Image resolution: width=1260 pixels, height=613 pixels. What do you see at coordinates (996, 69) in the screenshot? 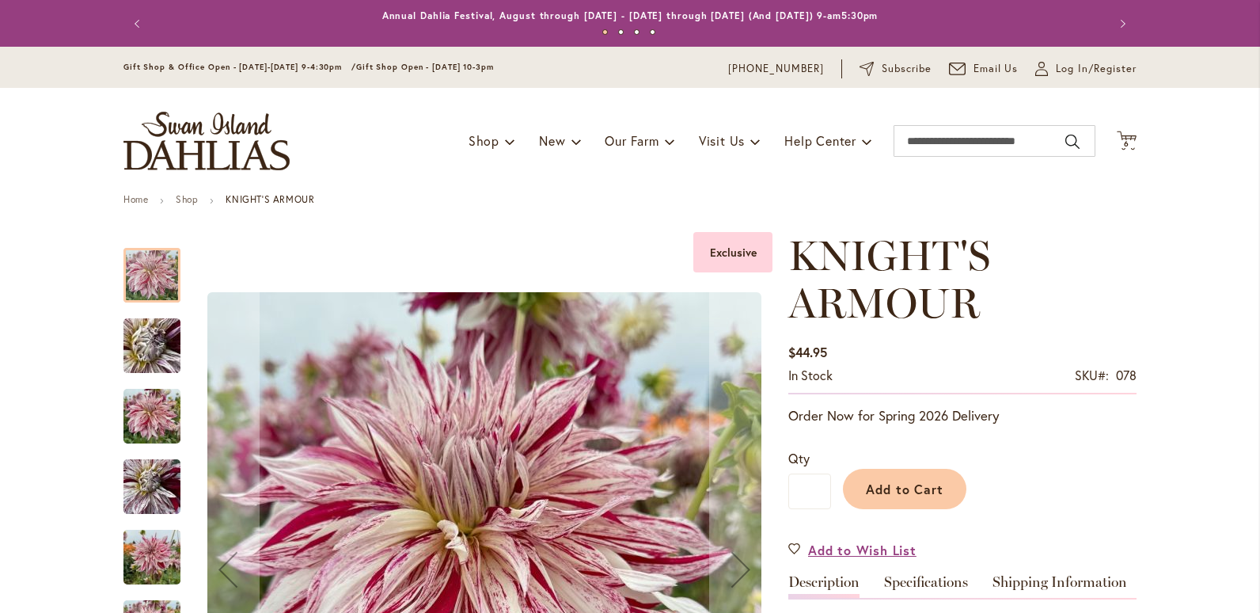
I see `span: Email Us` at bounding box center [996, 69].